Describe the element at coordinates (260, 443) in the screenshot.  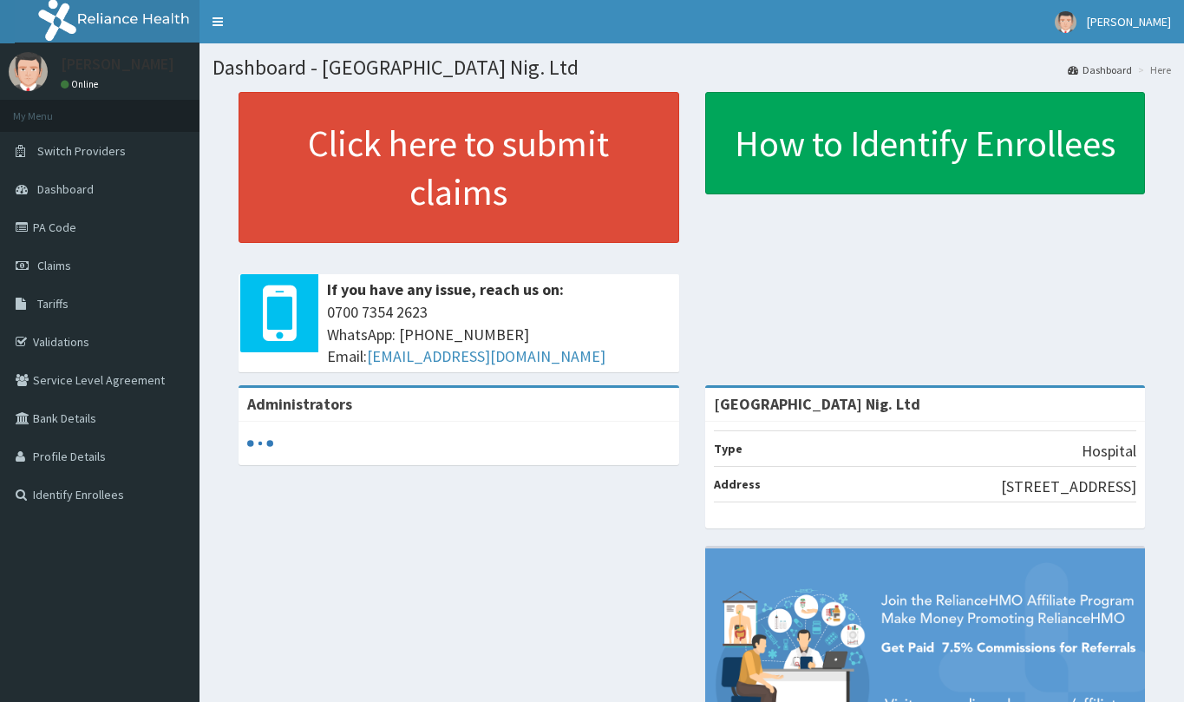
I see `svg: audio-loading` at that location.